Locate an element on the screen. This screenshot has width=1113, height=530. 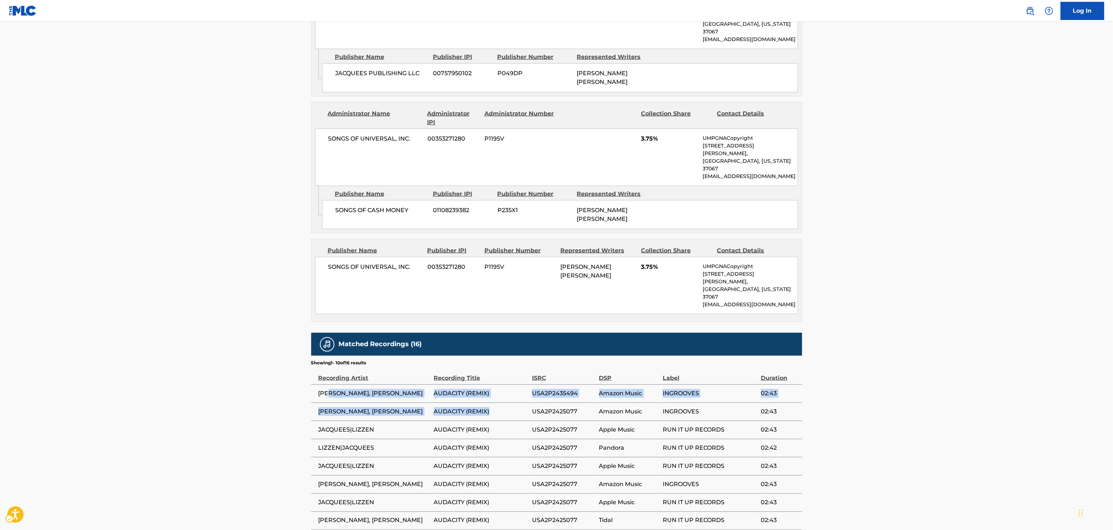
div: Administrator IPI is located at coordinates (453, 118).